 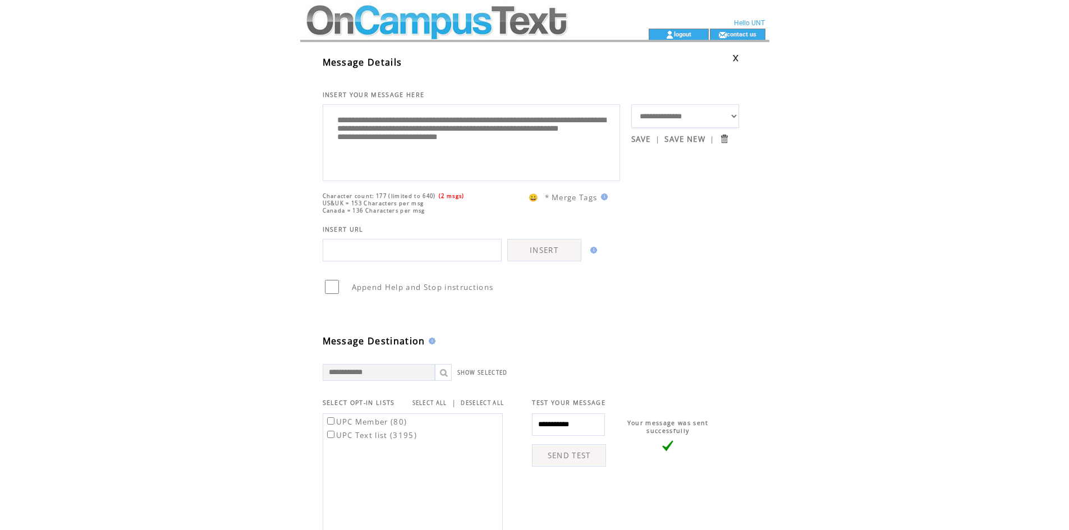 I want to click on span: Character count: 177 (limited to 640), so click(x=379, y=196).